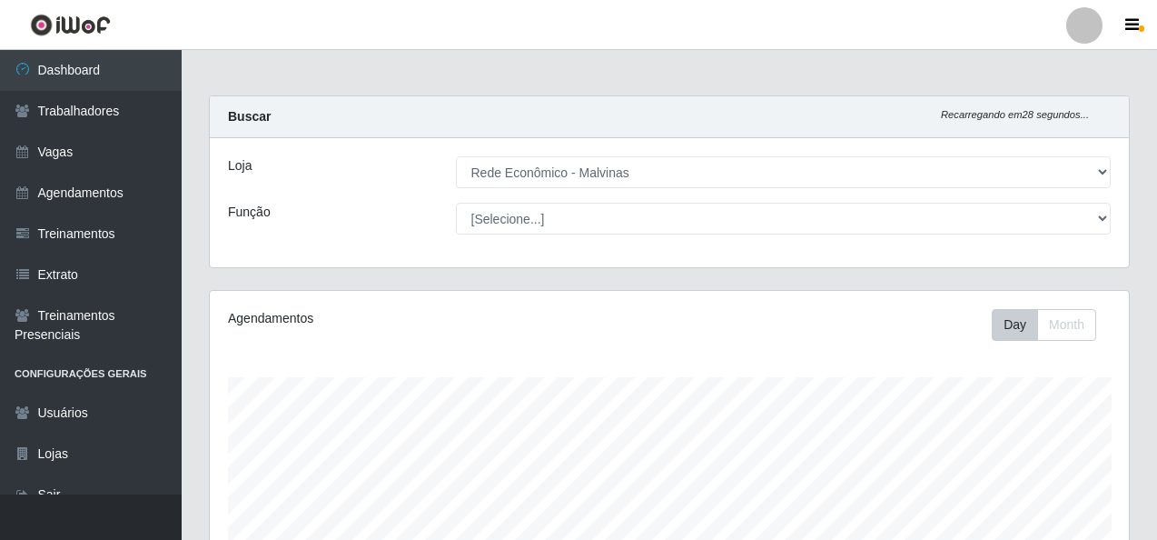 This screenshot has width=1157, height=540. I want to click on label: Loja, so click(240, 165).